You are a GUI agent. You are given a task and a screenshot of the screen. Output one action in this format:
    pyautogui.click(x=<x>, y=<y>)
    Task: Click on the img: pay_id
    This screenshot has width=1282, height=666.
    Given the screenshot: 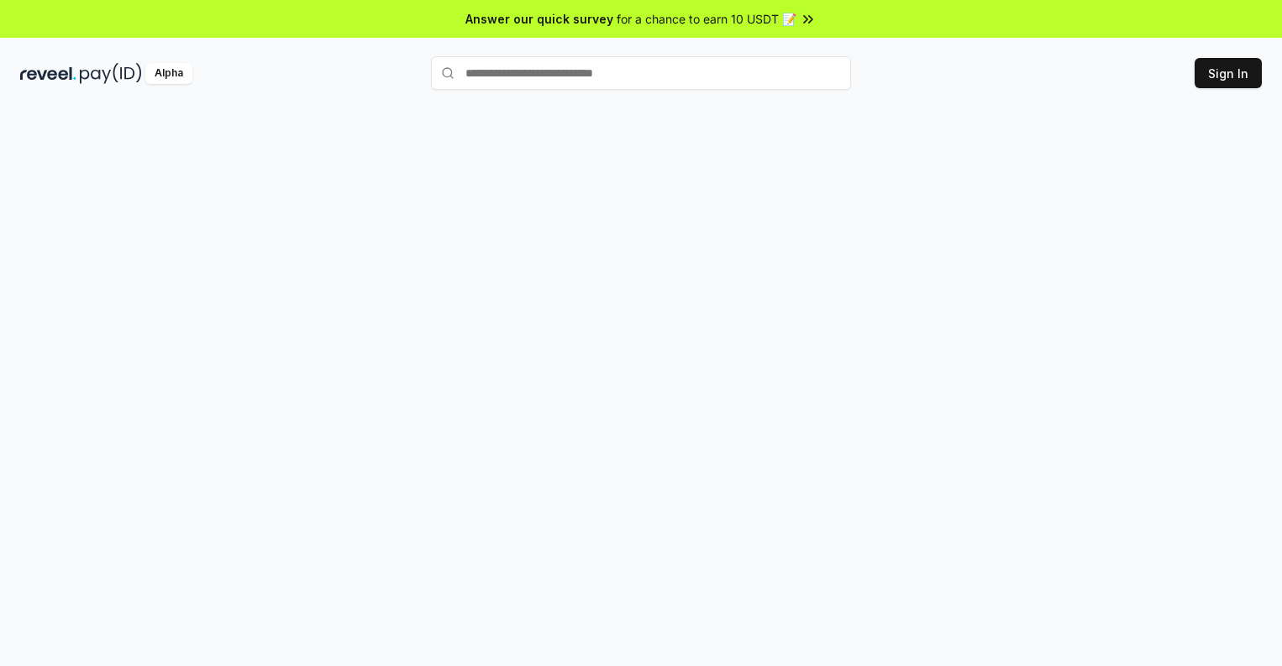 What is the action you would take?
    pyautogui.click(x=111, y=73)
    